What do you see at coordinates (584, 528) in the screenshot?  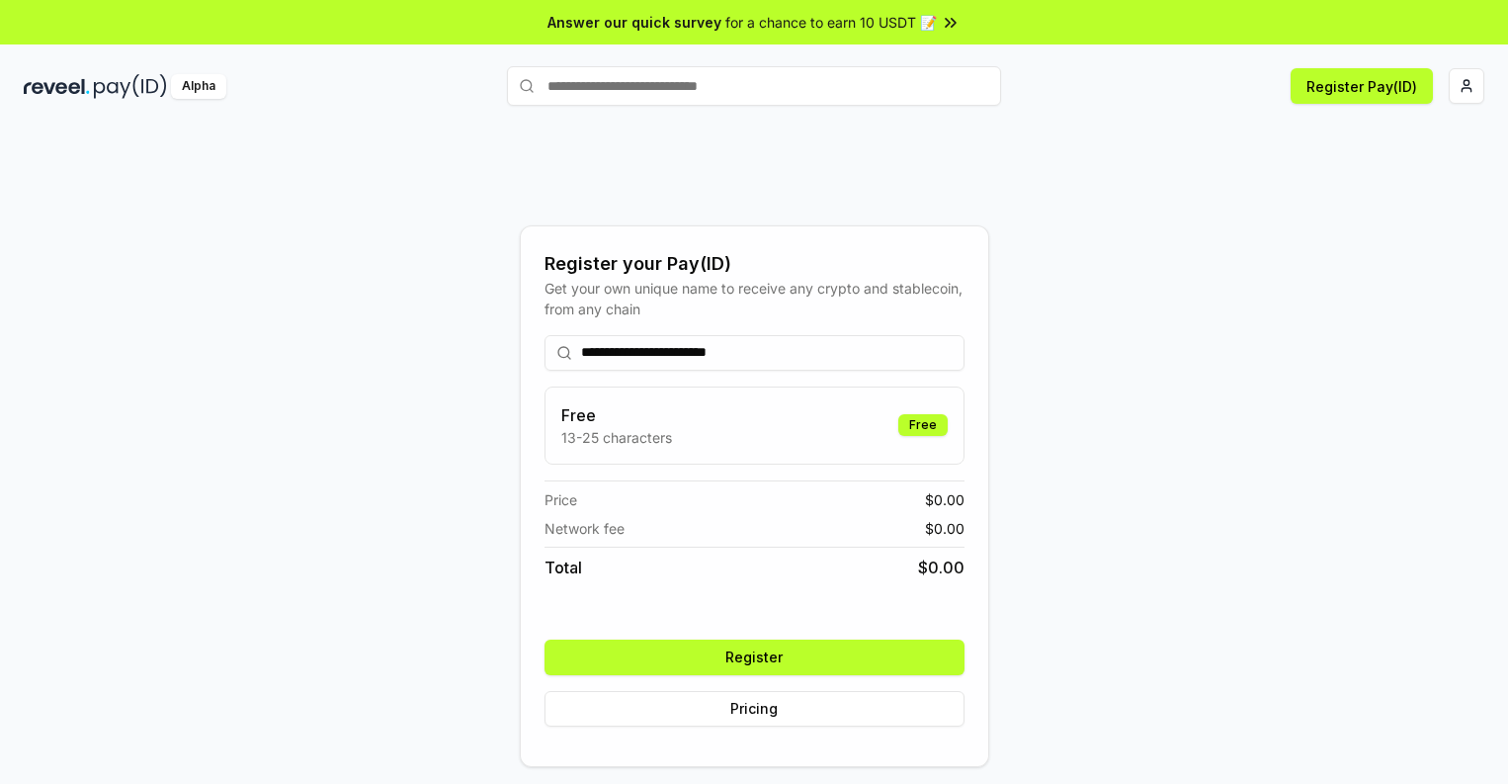 I see `span: Network fee` at bounding box center [584, 528].